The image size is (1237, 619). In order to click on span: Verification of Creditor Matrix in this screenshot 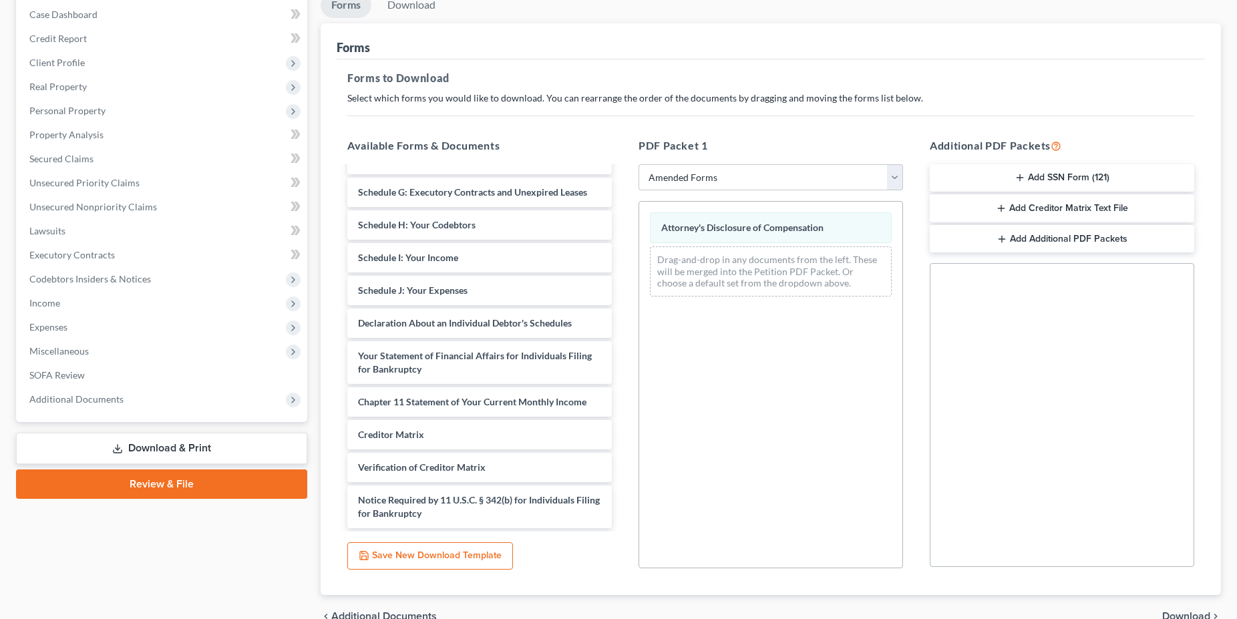, I will do `click(421, 467)`.